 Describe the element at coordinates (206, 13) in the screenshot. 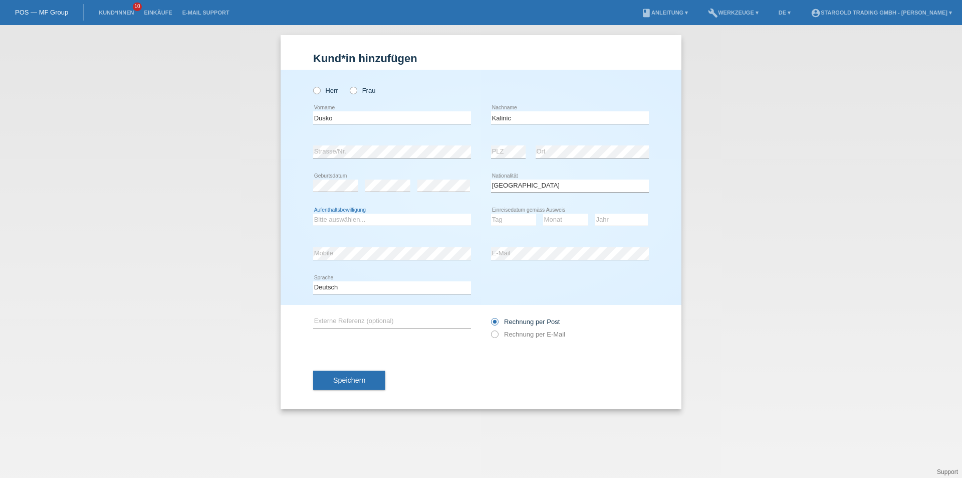

I see `a: E-Mail Support` at that location.